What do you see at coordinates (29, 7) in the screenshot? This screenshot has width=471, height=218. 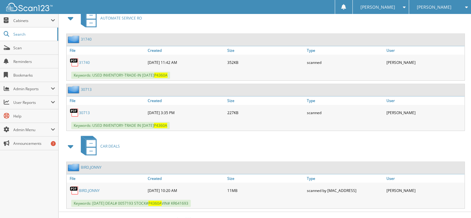 I see `img: scan123-logo-white.svg` at bounding box center [29, 7].